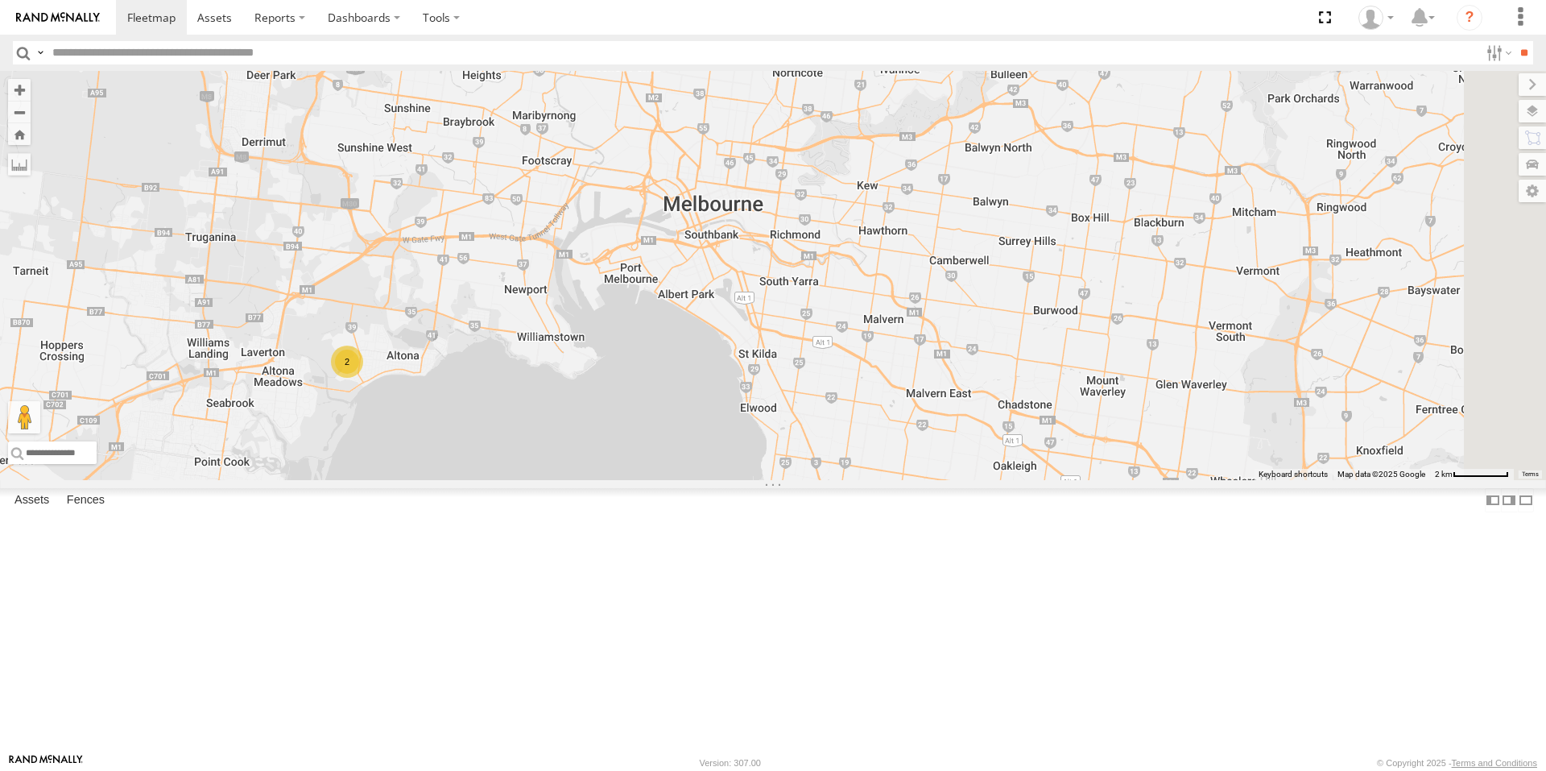 The width and height of the screenshot is (1546, 771). What do you see at coordinates (1495, 763) in the screenshot?
I see `a: Terms and Conditions` at bounding box center [1495, 763].